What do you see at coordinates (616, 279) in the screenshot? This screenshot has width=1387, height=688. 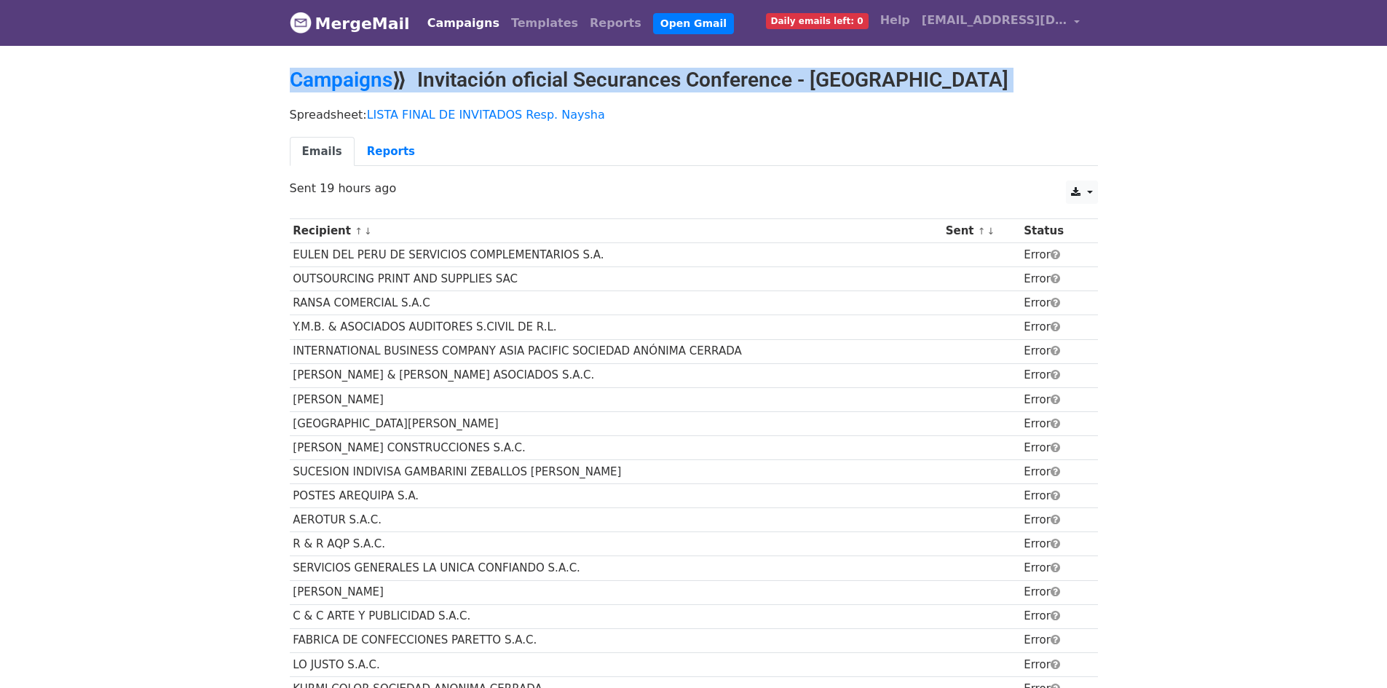 I see `td: OUTSOURCING PRINT AND SUPPLIES SAC` at bounding box center [616, 279].